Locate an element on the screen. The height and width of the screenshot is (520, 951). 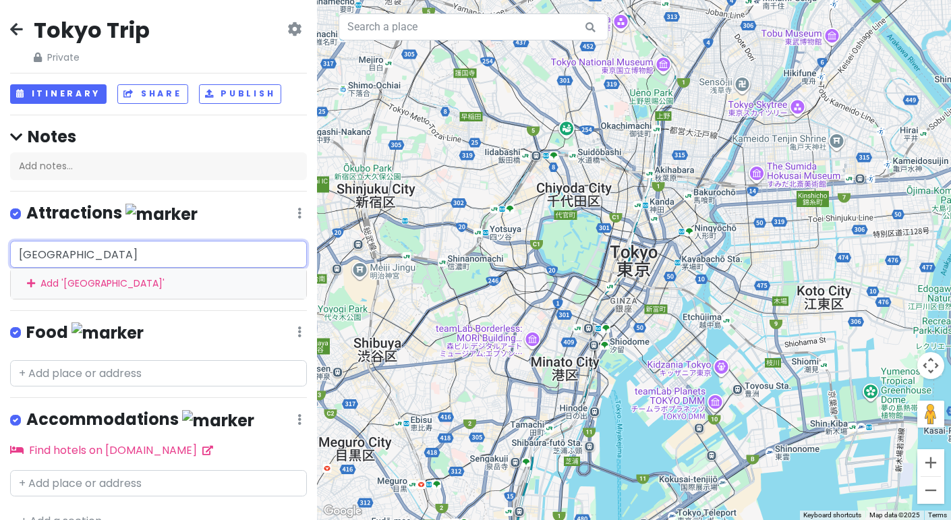
button: Drag Pegman onto the map to open Street View is located at coordinates (930, 414).